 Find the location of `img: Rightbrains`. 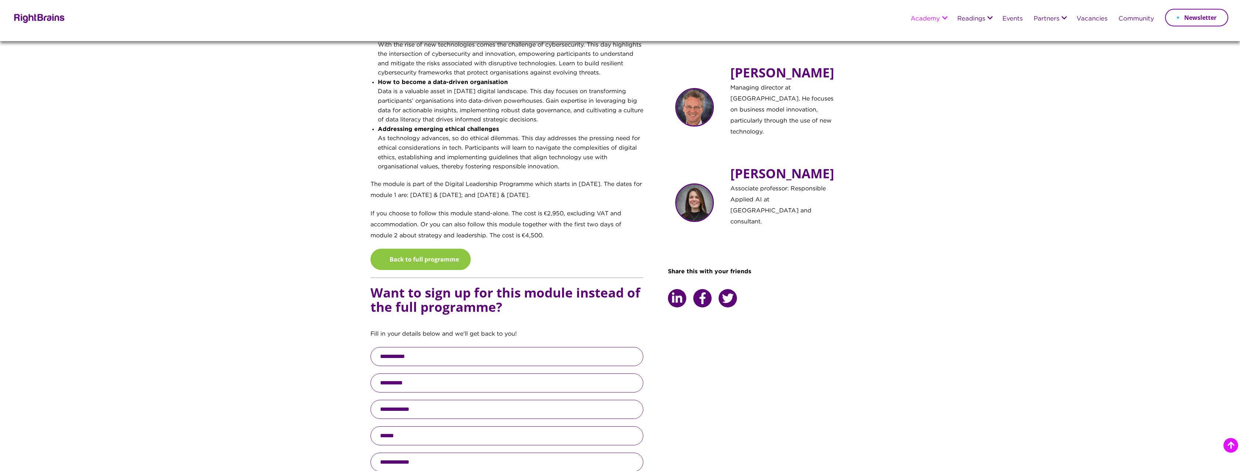

img: Rightbrains is located at coordinates (38, 18).